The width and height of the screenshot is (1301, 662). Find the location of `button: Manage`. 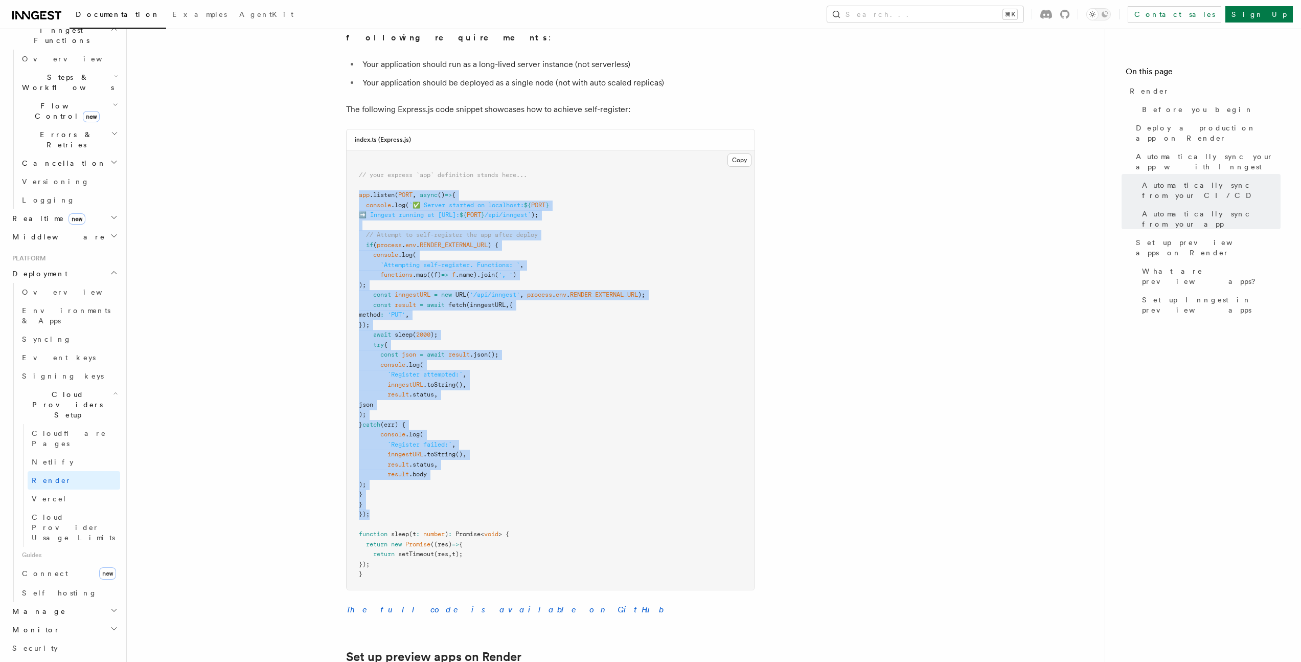

button: Manage is located at coordinates (64, 611).